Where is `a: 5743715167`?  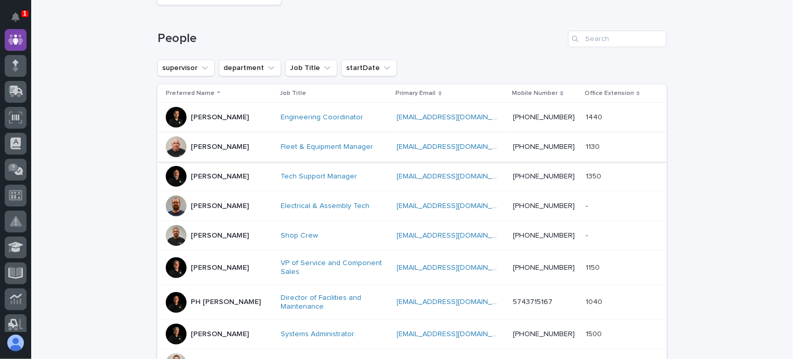 a: 5743715167 is located at coordinates (532, 302).